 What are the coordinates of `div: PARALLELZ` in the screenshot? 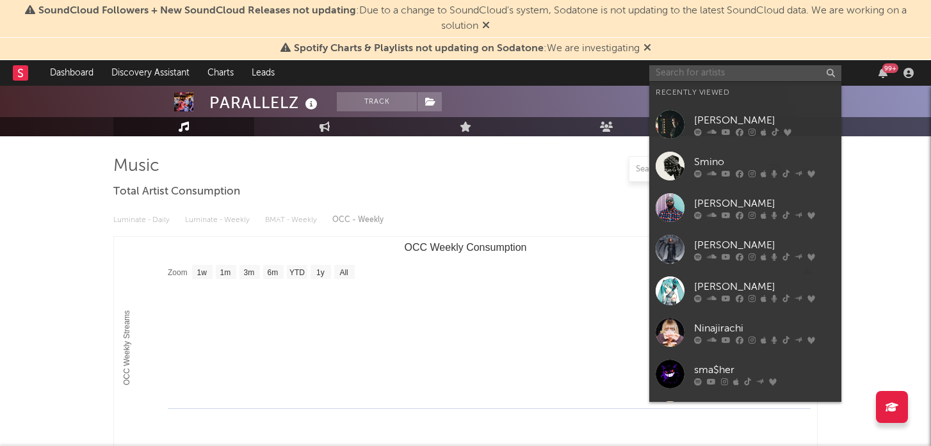 It's located at (265, 102).